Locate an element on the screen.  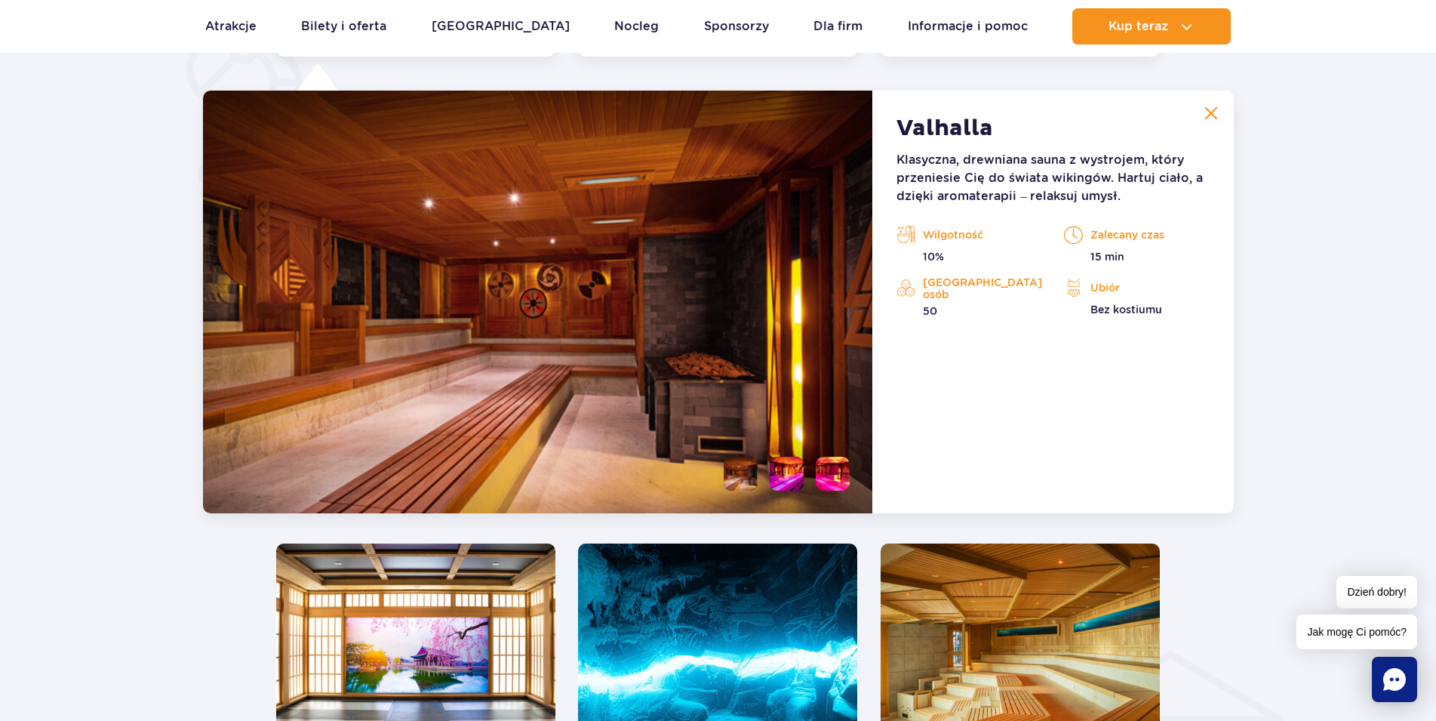
p: Bez kostiumu is located at coordinates (1137, 309).